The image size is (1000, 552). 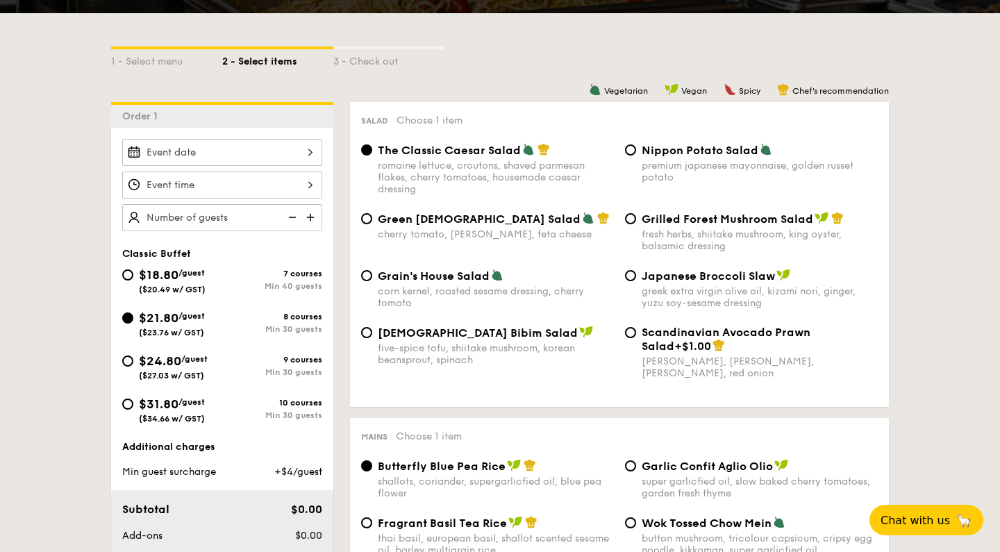 I want to click on span: Subtotal, so click(x=146, y=509).